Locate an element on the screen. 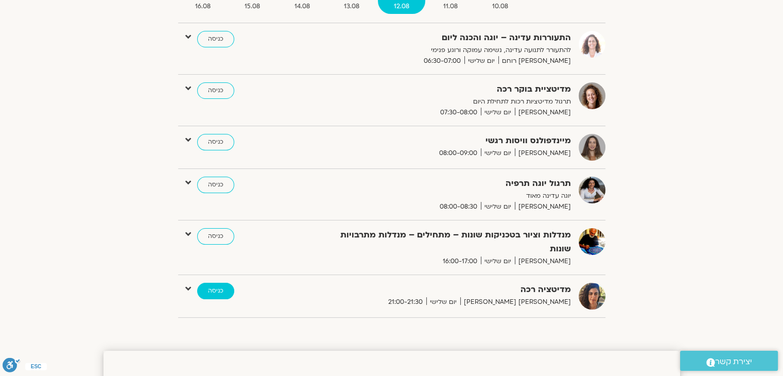 This screenshot has width=783, height=376. span: 21:00-21:30 is located at coordinates (405, 302).